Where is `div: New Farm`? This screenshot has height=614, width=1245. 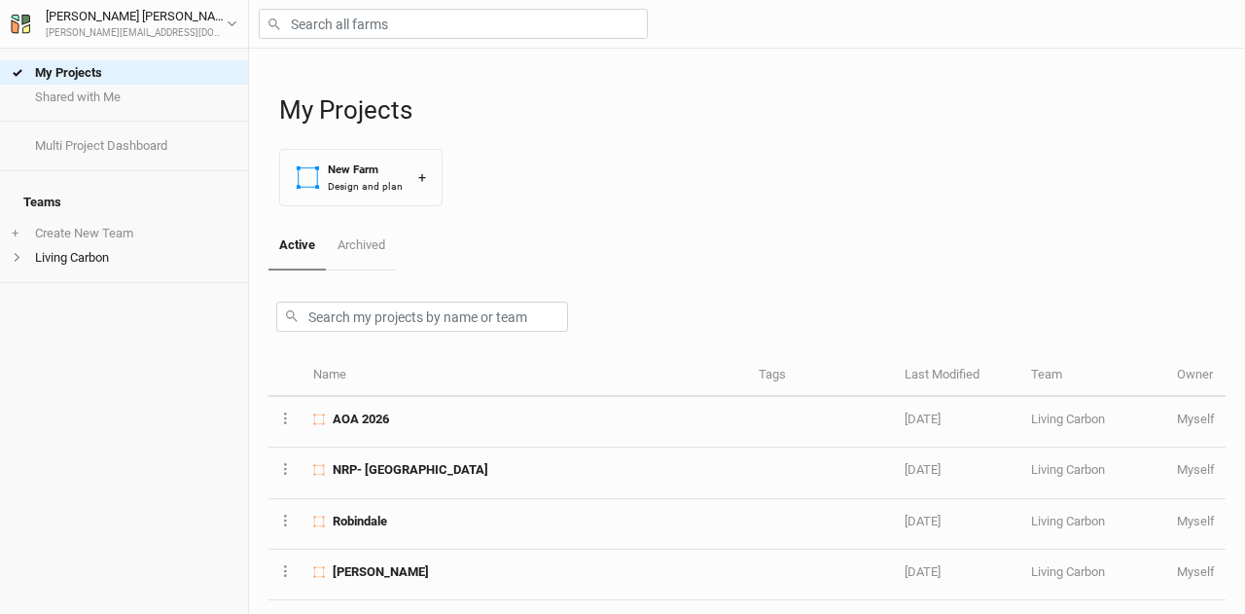
div: New Farm is located at coordinates (365, 169).